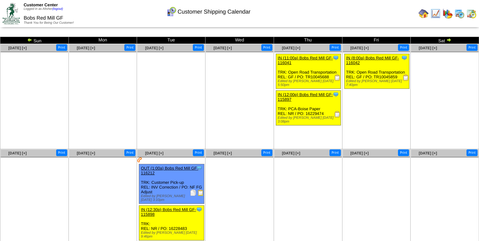 This screenshot has width=479, height=241. I want to click on a: (logout), so click(58, 9).